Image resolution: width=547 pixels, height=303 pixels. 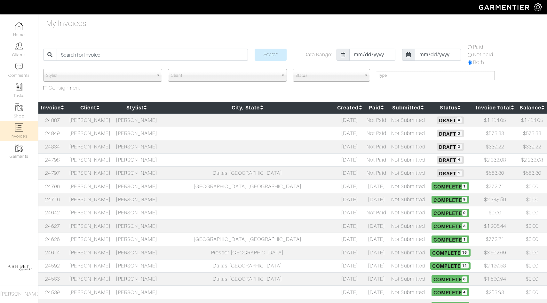 What do you see at coordinates (479, 62) in the screenshot?
I see `label: Both` at bounding box center [479, 62].